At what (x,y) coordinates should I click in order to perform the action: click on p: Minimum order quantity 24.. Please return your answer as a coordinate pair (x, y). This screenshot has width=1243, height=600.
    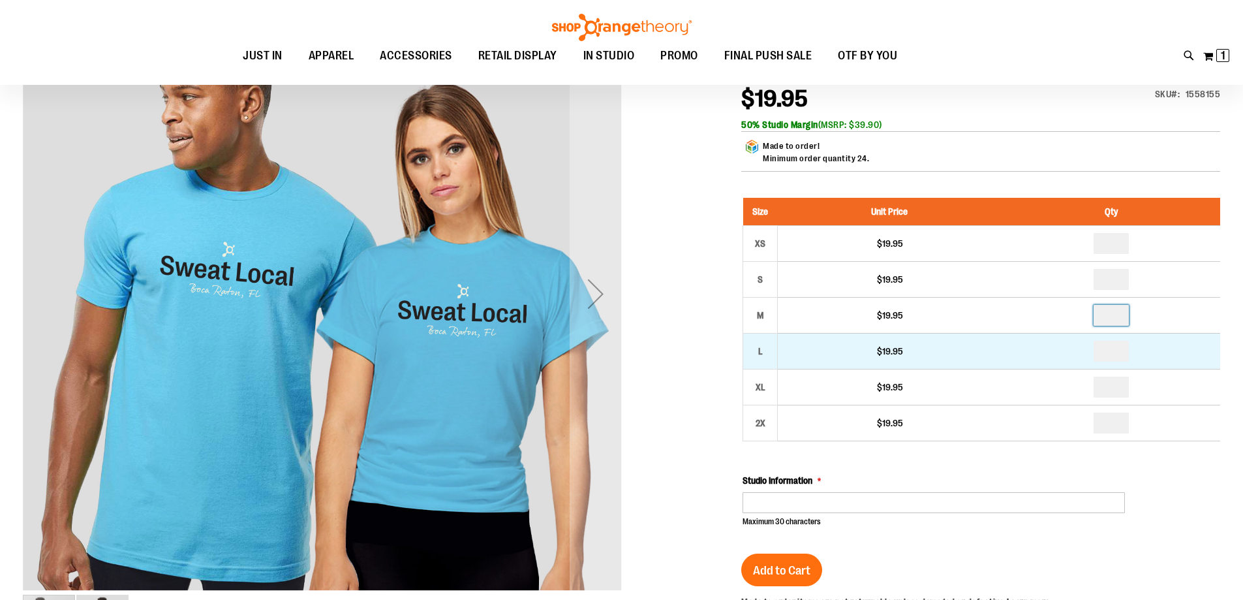
    Looking at the image, I should click on (816, 158).